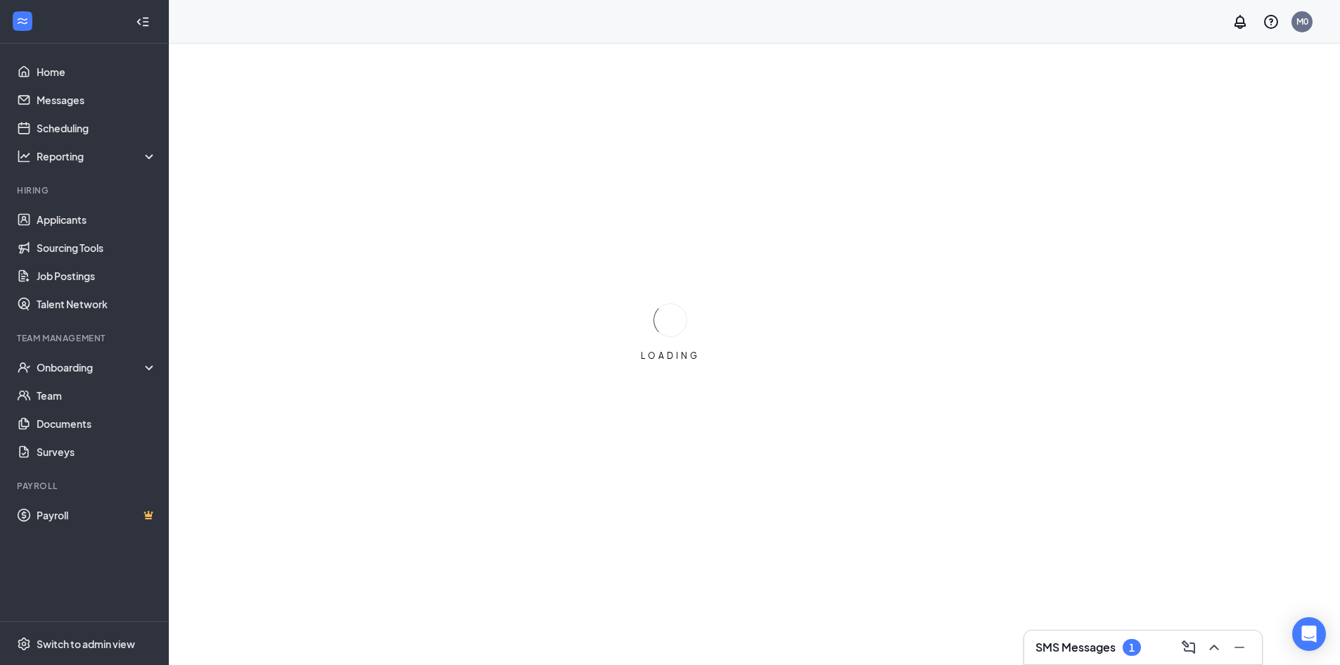  I want to click on a: Job Postings, so click(96, 276).